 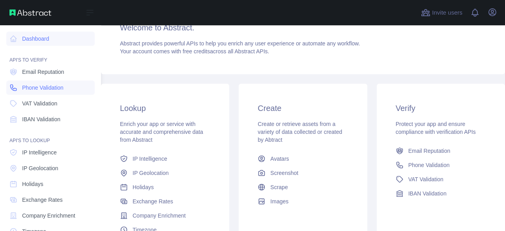 What do you see at coordinates (447, 13) in the screenshot?
I see `span: Invite users` at bounding box center [447, 13].